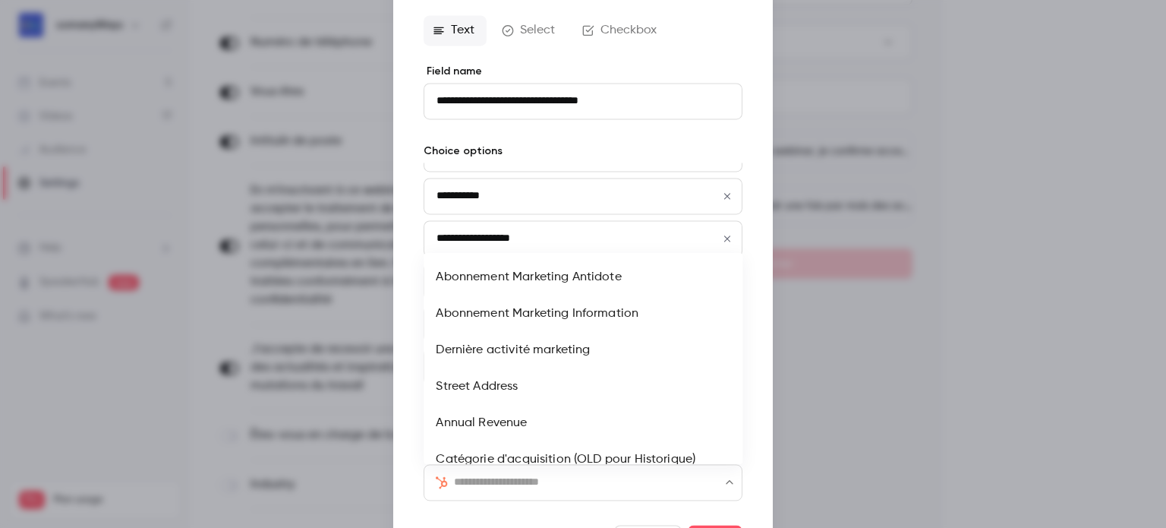 The width and height of the screenshot is (1166, 528). What do you see at coordinates (583, 314) in the screenshot?
I see `li: Abonnement Marketing Information` at bounding box center [583, 314].